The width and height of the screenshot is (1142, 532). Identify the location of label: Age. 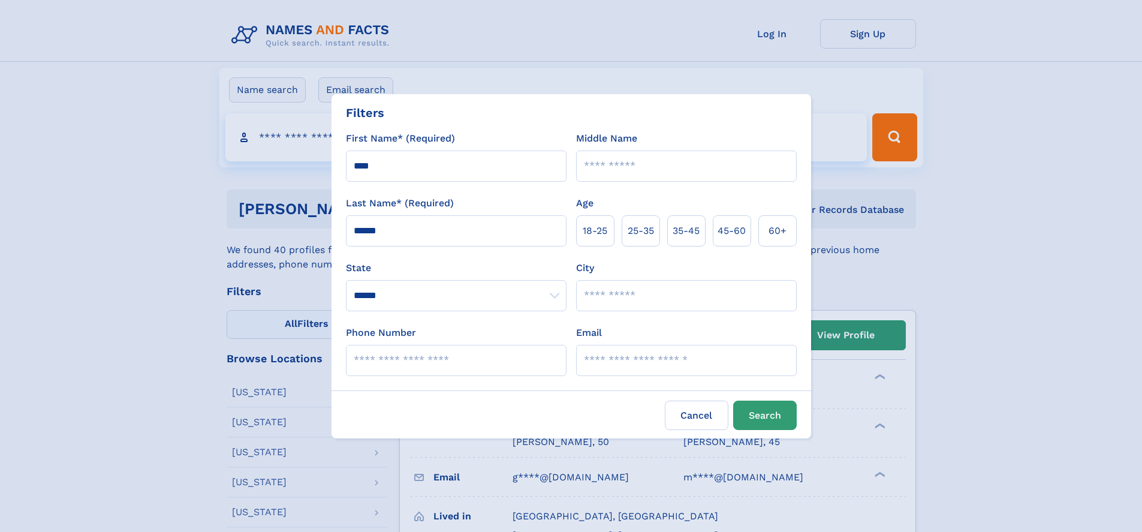
(584, 203).